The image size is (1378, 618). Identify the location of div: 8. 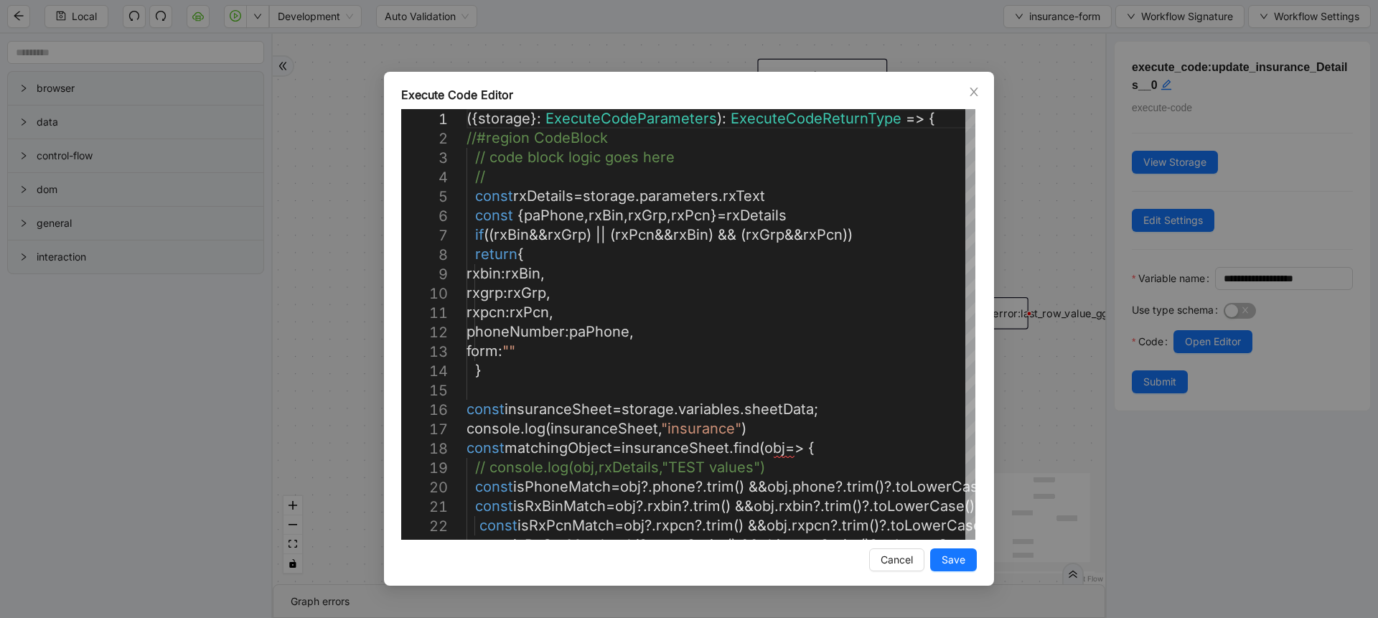
(424, 255).